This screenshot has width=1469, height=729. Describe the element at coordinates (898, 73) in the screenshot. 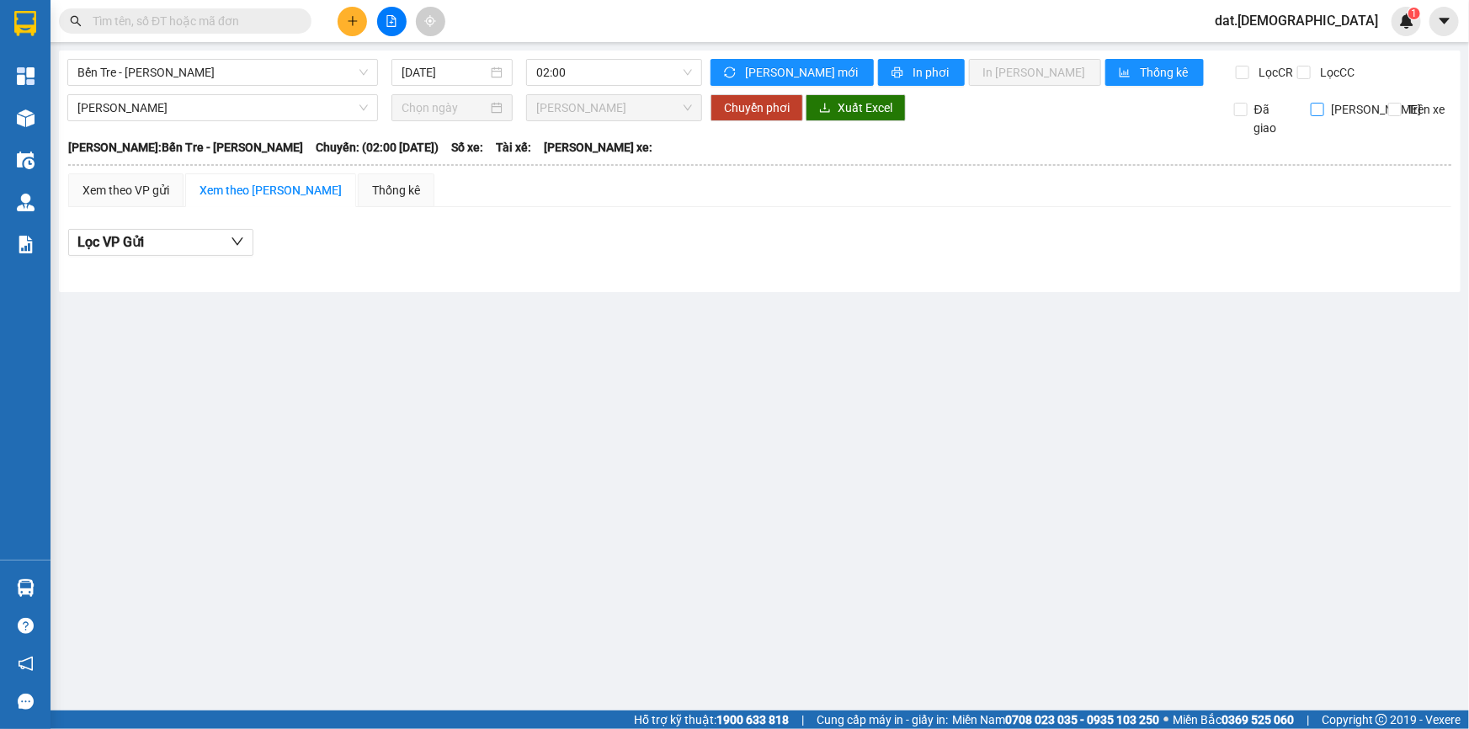

I see `span: printer` at that location.